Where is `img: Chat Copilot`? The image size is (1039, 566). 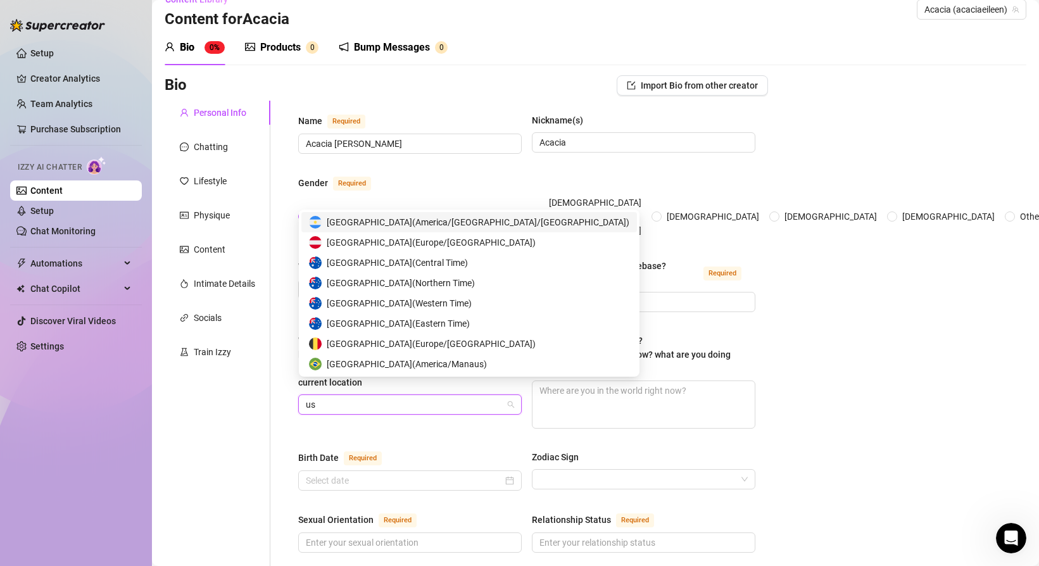 img: Chat Copilot is located at coordinates (20, 289).